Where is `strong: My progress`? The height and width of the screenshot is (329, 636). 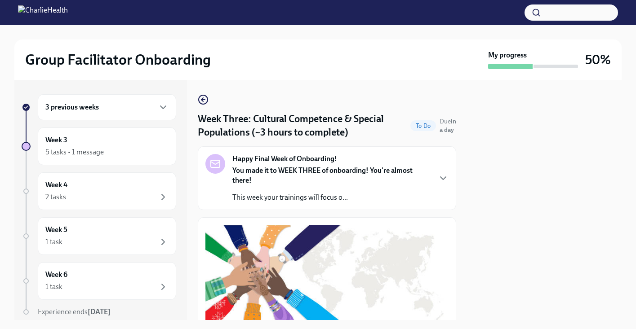 strong: My progress is located at coordinates (507, 55).